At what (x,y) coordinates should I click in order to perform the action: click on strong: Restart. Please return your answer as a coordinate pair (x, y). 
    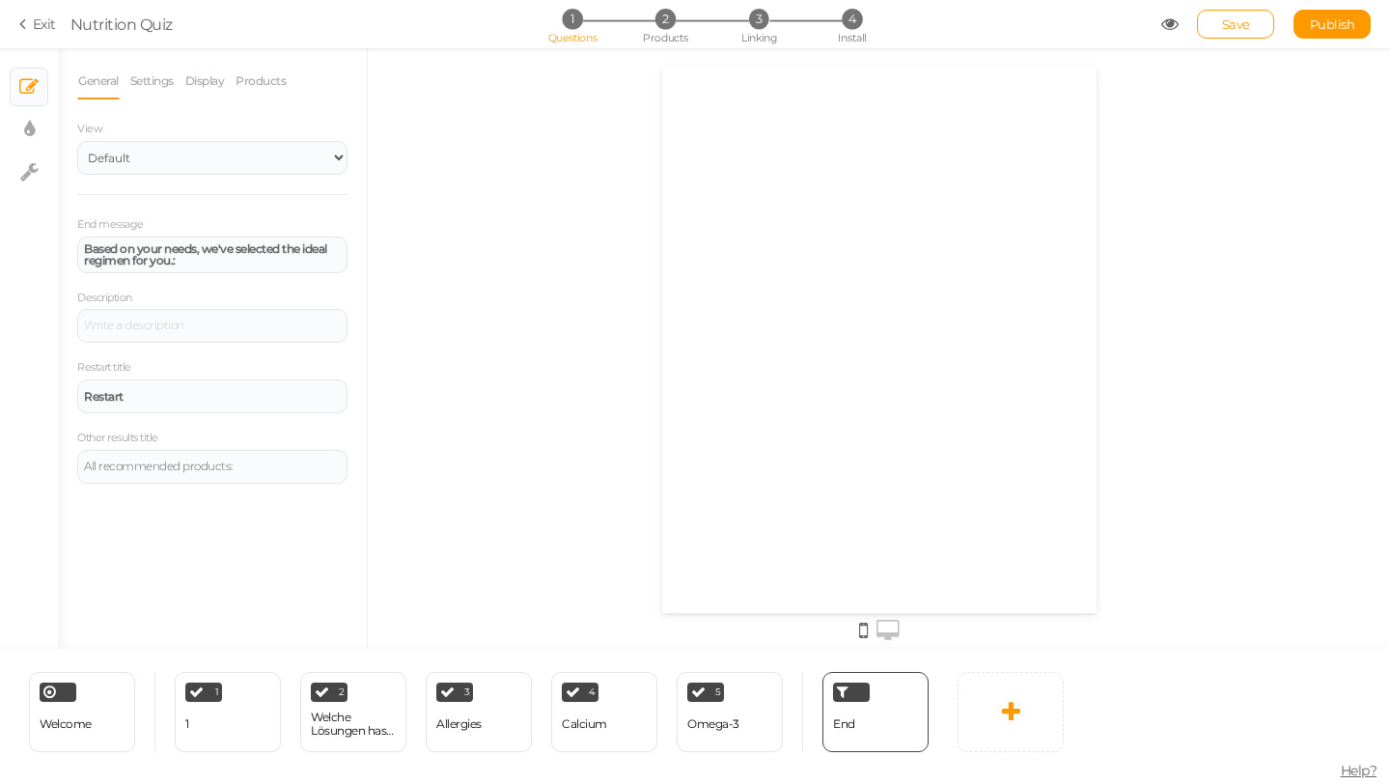
    Looking at the image, I should click on (103, 397).